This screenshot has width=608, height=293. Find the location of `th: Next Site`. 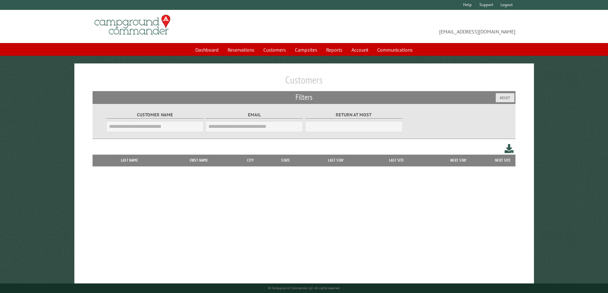

th: Next Site is located at coordinates (503, 161).